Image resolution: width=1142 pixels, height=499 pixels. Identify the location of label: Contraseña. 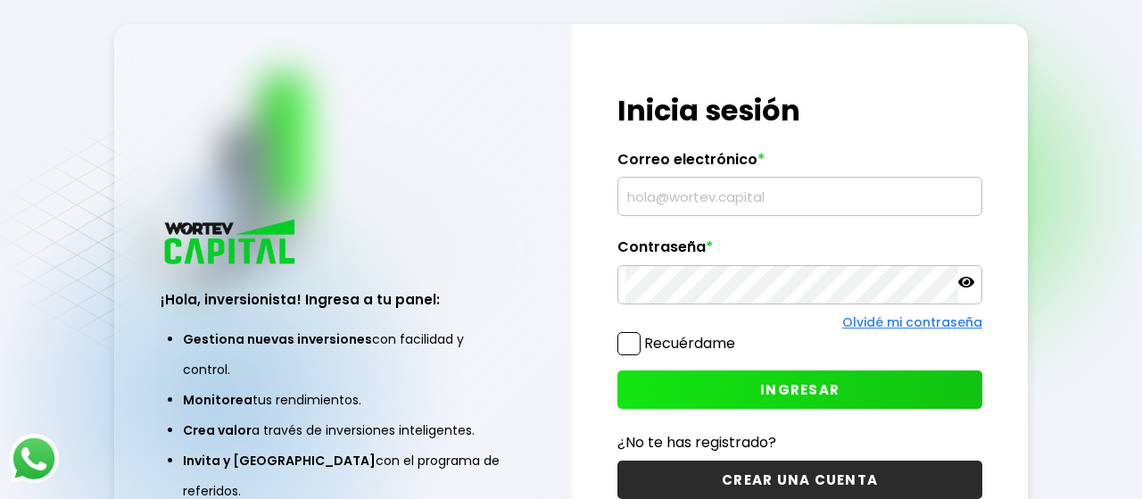
(800, 252).